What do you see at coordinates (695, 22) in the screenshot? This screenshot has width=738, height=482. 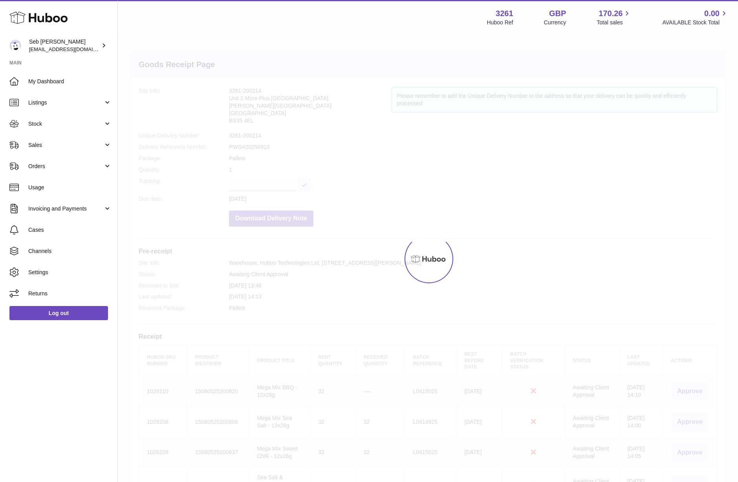 I see `span: AVAILABLE Stock Total` at bounding box center [695, 22].